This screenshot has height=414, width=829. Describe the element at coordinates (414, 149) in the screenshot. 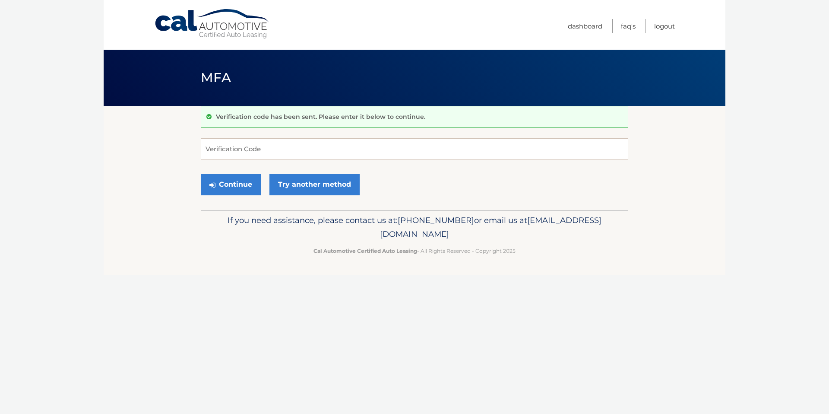

I see `input: Verification Code` at that location.